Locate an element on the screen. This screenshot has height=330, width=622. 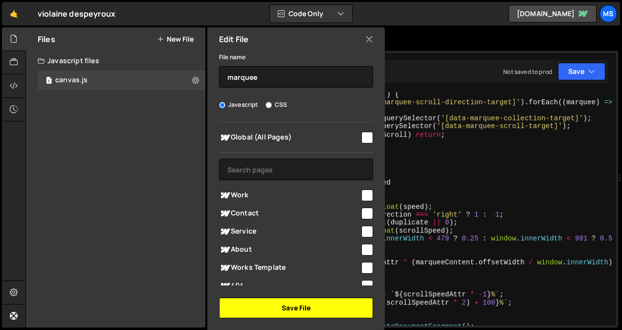
label: CSS is located at coordinates (276, 105).